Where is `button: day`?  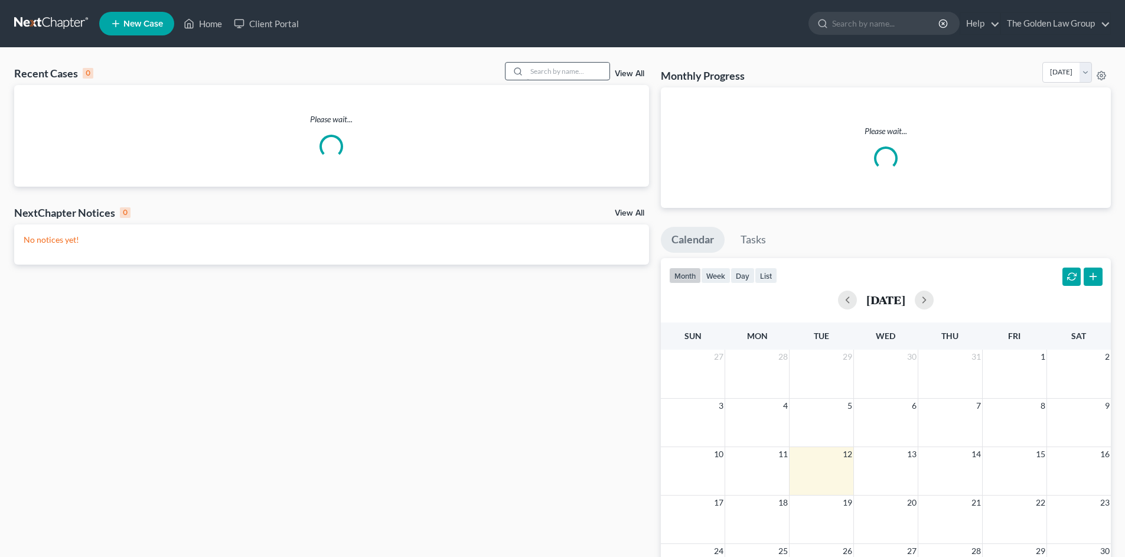 button: day is located at coordinates (742, 275).